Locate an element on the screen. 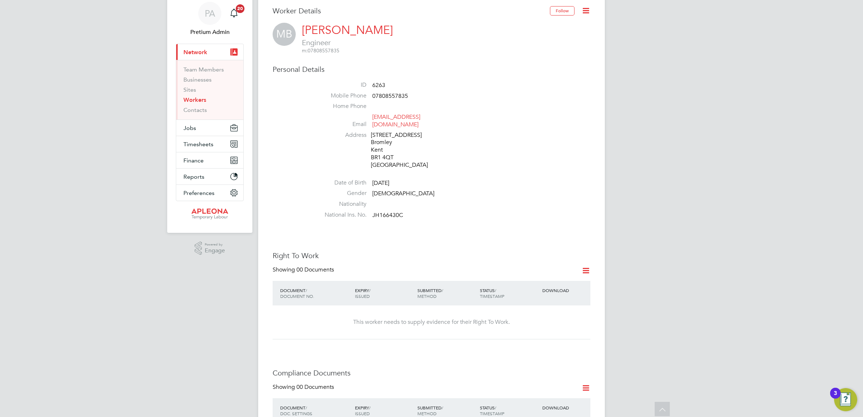 The image size is (863, 417). label: Date of Birth is located at coordinates (341, 183).